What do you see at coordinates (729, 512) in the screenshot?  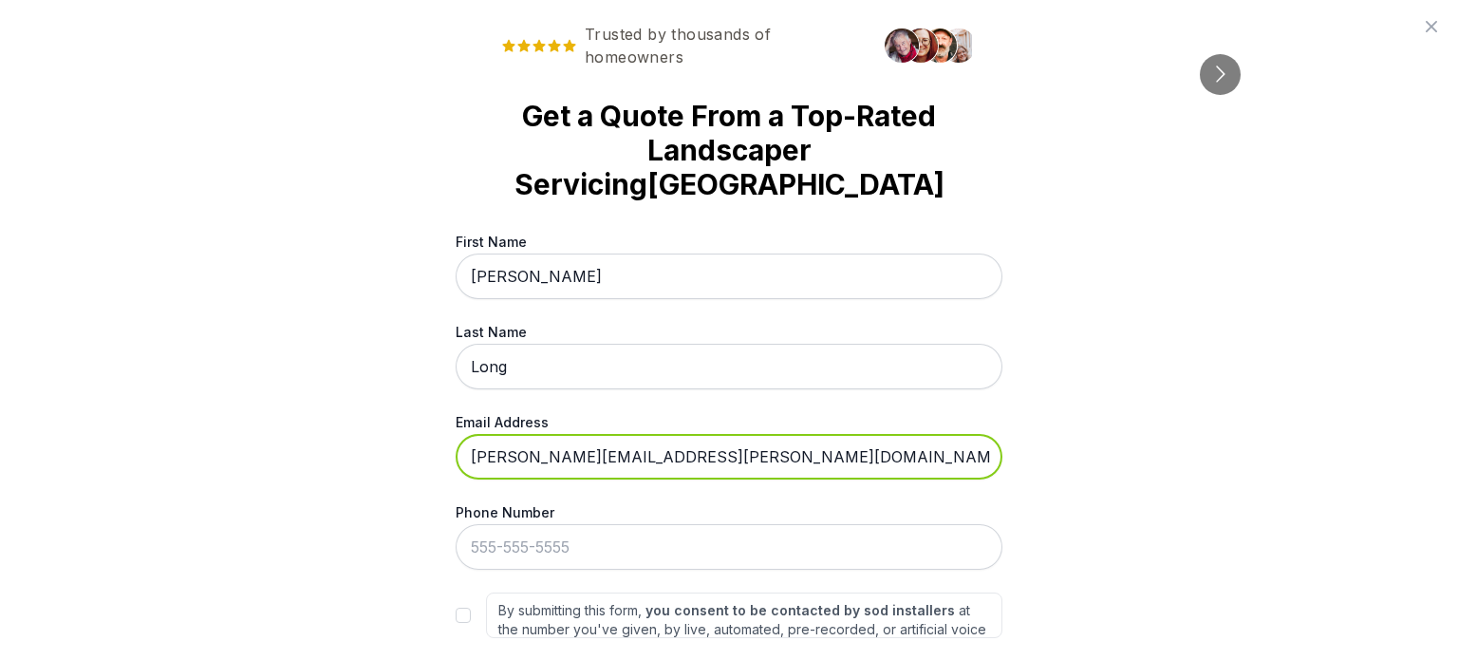 I see `label: Phone Number` at bounding box center [729, 512].